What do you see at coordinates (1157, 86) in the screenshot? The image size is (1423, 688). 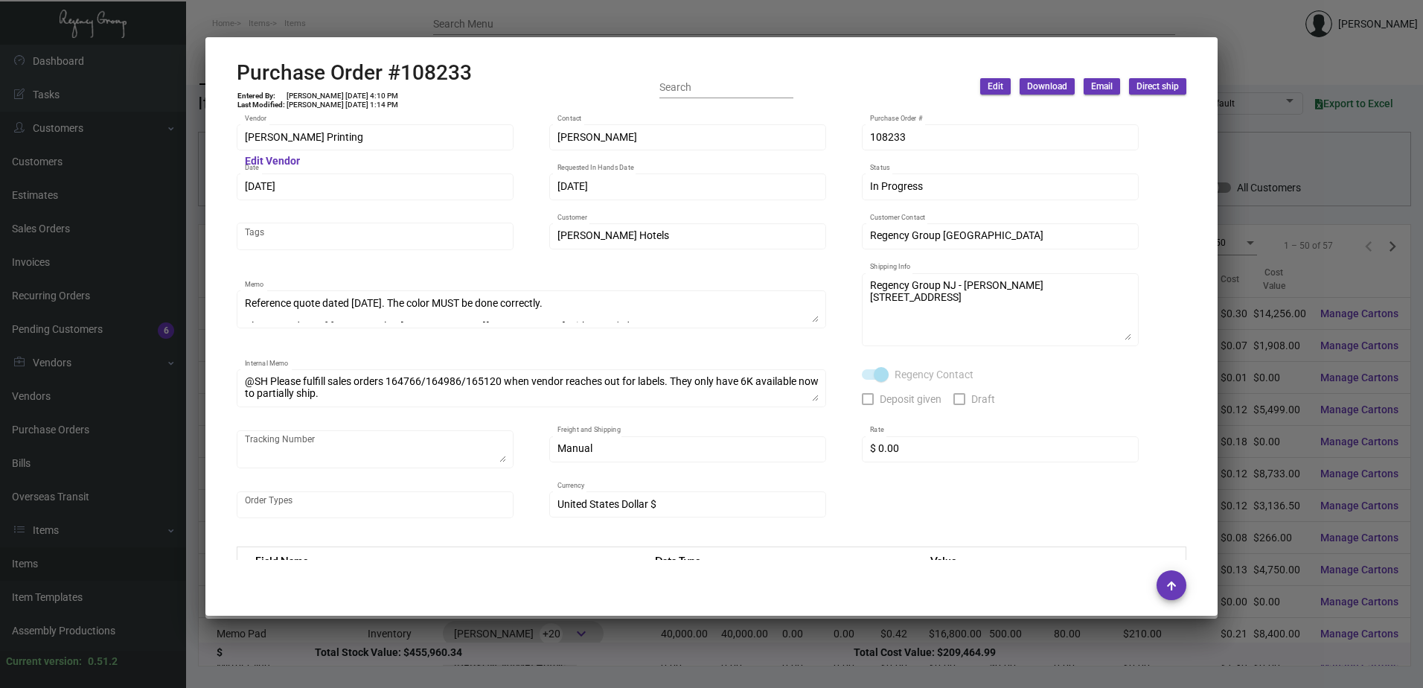 I see `span: Direct ship` at bounding box center [1157, 86].